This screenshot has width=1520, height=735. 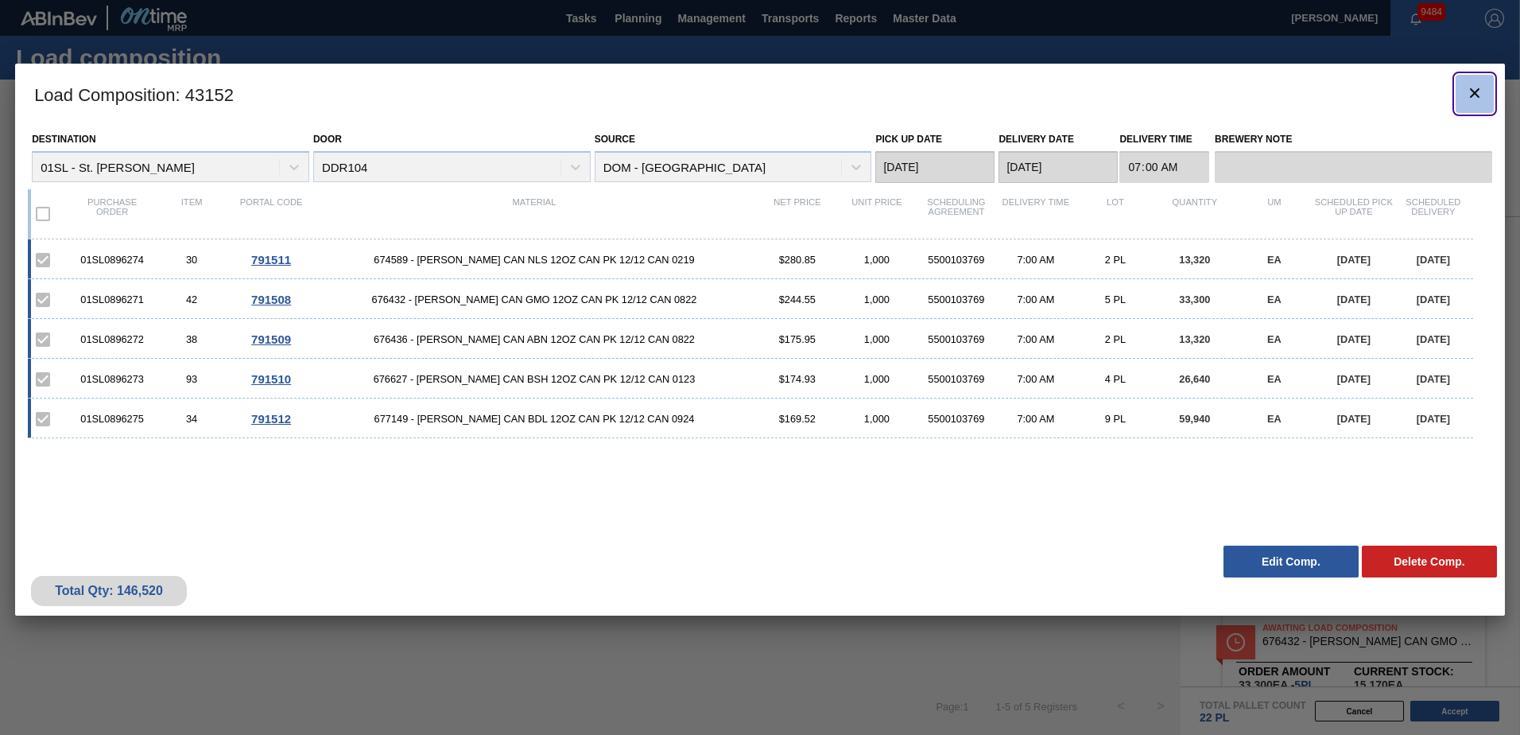 What do you see at coordinates (192, 299) in the screenshot?
I see `div: 42` at bounding box center [192, 299].